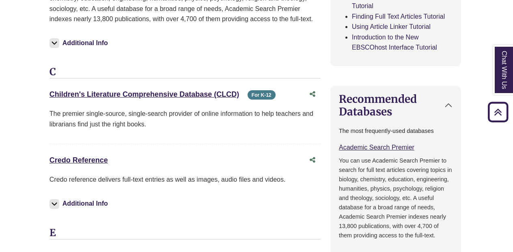 This screenshot has height=252, width=513. Describe the element at coordinates (261, 95) in the screenshot. I see `span: For K-12` at that location.